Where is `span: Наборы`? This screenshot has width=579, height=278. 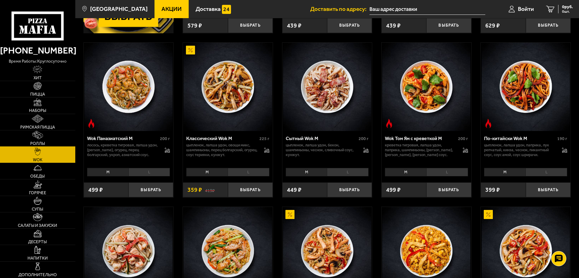
span: Наборы is located at coordinates (37, 111).